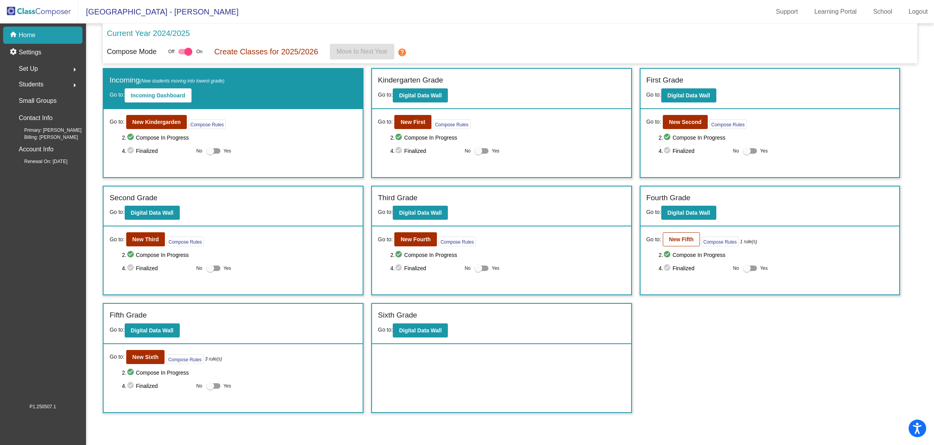 This screenshot has width=934, height=445. I want to click on a: Support, so click(787, 12).